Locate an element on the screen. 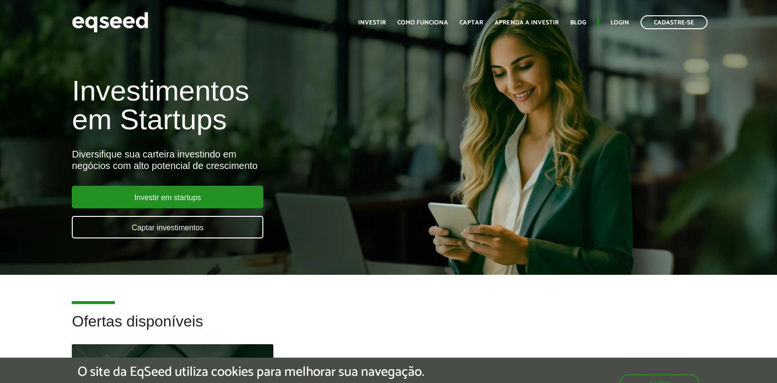 This screenshot has height=383, width=777. a: Investir em startups is located at coordinates (168, 197).